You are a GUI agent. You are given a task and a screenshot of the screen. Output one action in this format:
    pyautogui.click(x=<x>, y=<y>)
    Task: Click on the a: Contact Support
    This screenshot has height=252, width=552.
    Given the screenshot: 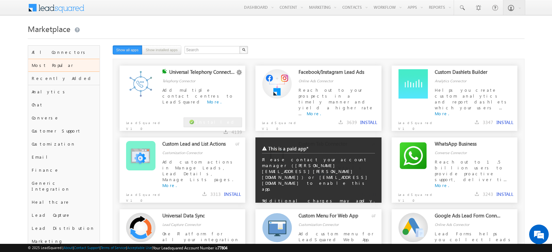 What is the action you would take?
    pyautogui.click(x=87, y=247)
    